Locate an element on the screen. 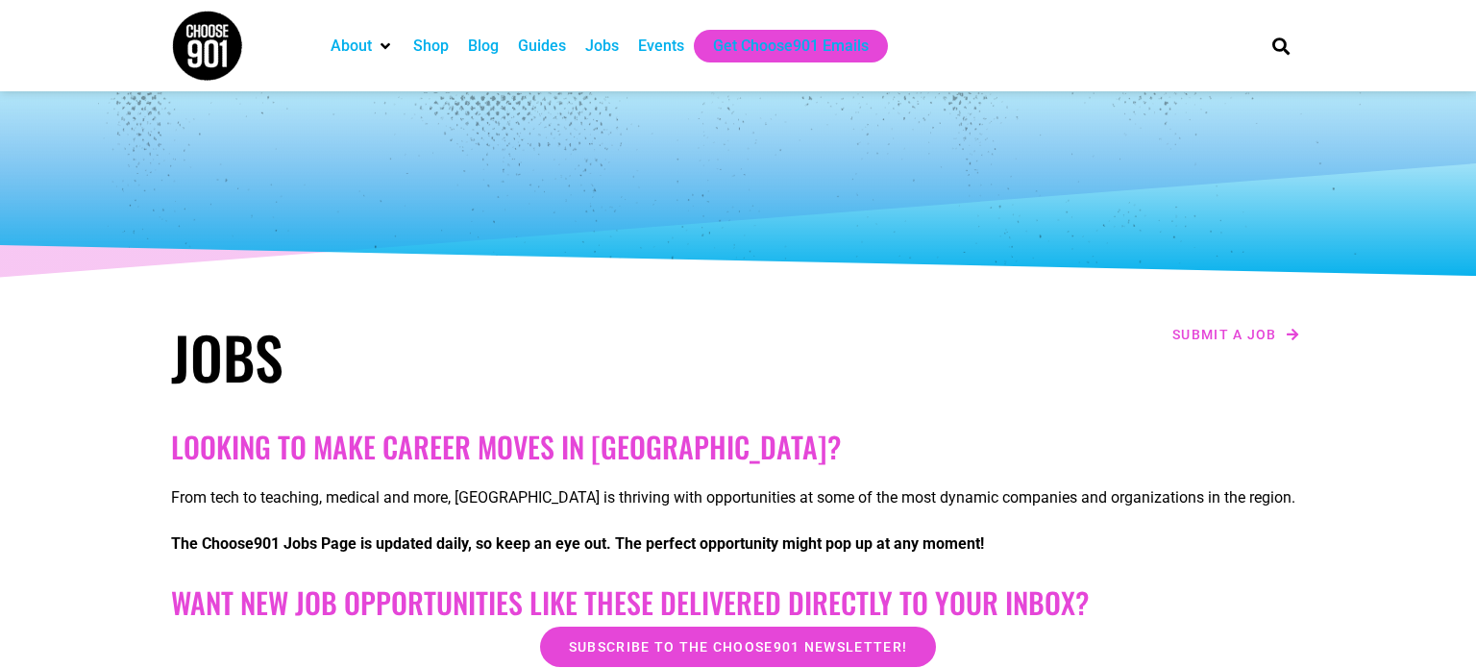 Image resolution: width=1476 pixels, height=668 pixels. h2: Want New Job Opportunities like these Delivered Directly to your Inbox? is located at coordinates (738, 603).